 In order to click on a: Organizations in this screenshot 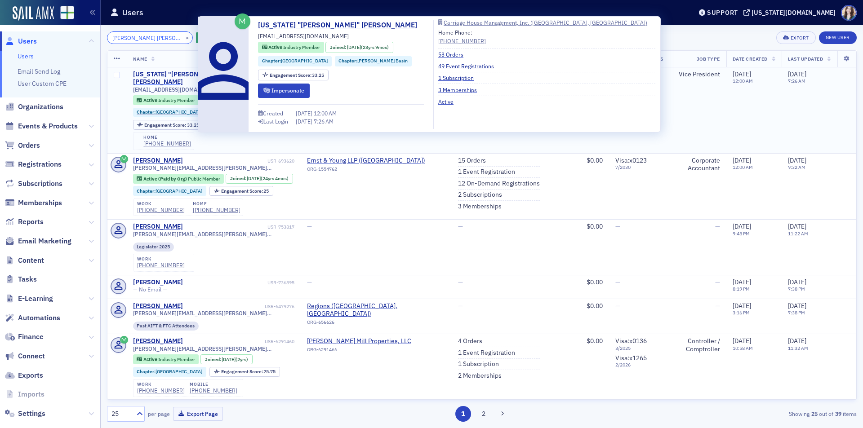, I will do `click(34, 107)`.